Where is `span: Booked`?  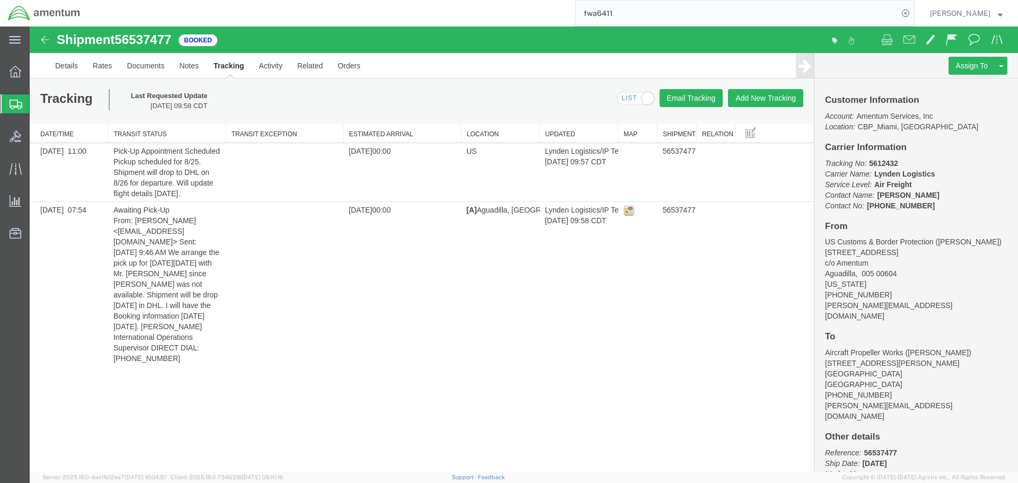
span: Booked is located at coordinates (168, 14).